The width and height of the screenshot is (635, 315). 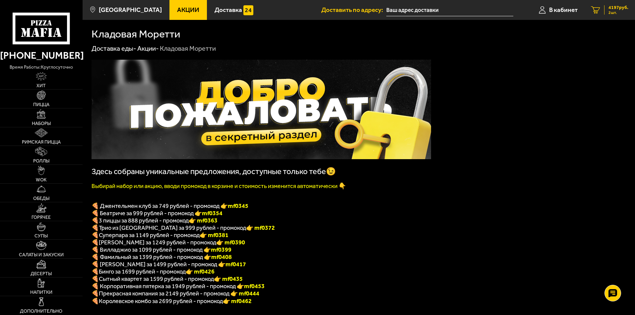 What do you see at coordinates (228, 10) in the screenshot?
I see `span: Доставка` at bounding box center [228, 10].